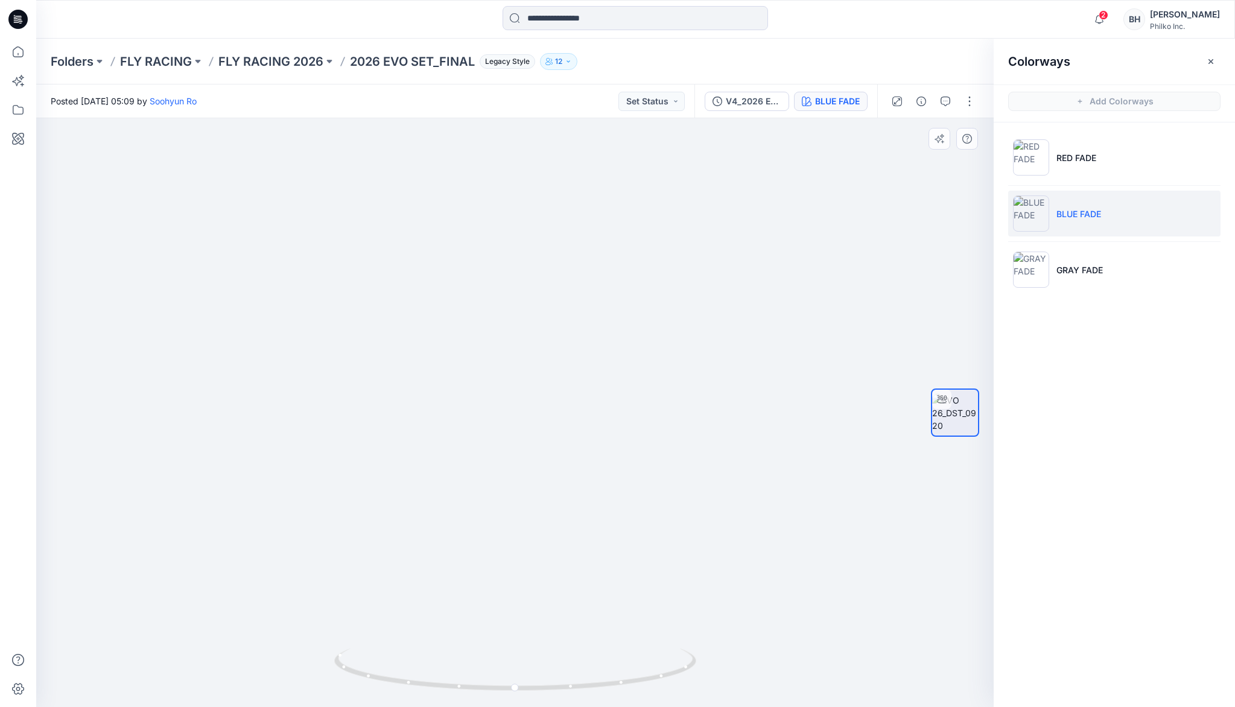  I want to click on p: FLY RACING, so click(156, 62).